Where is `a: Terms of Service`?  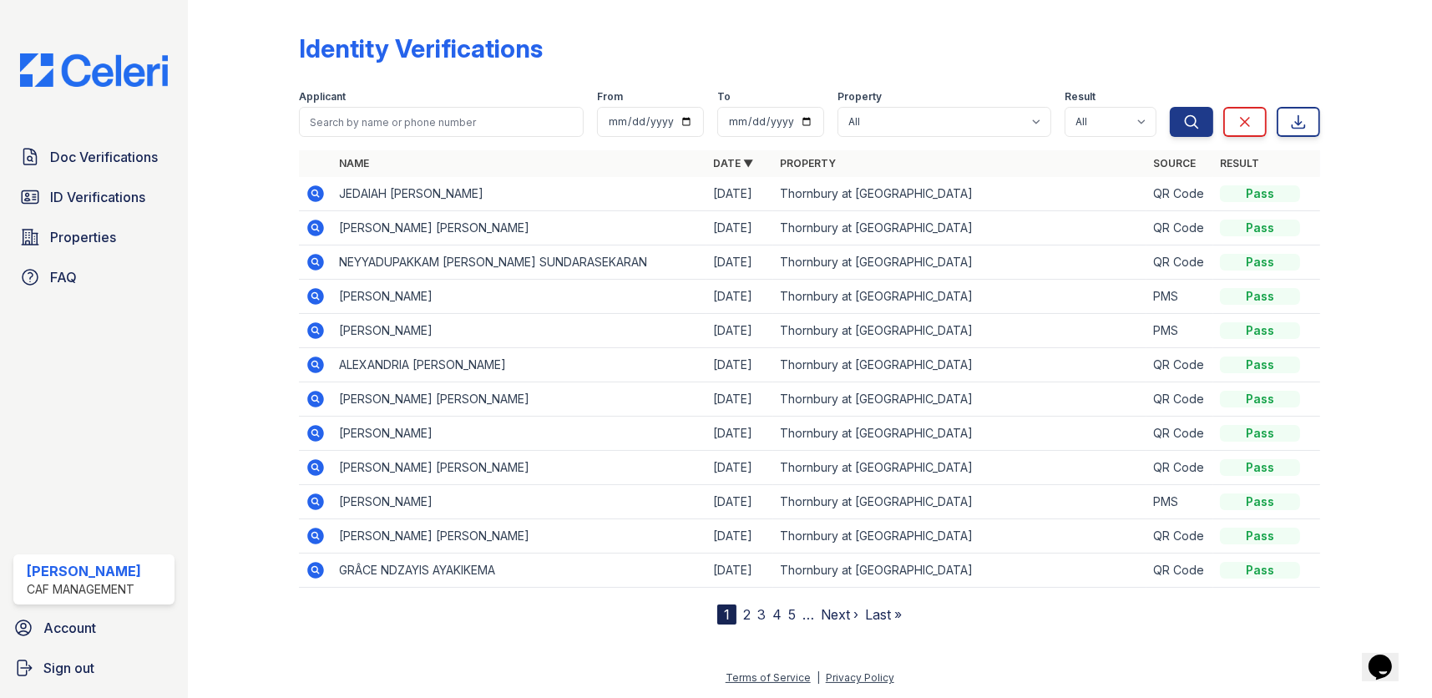
a: Terms of Service is located at coordinates (768, 677).